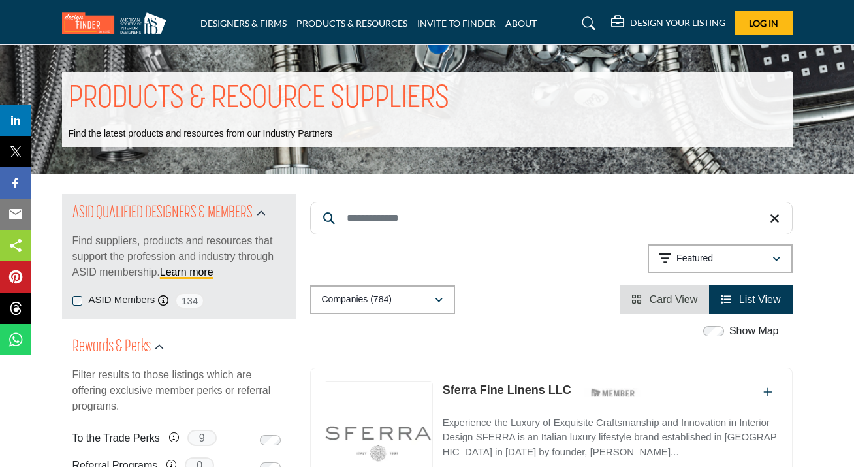 The image size is (854, 467). Describe the element at coordinates (122, 300) in the screenshot. I see `label: ASID Members` at that location.